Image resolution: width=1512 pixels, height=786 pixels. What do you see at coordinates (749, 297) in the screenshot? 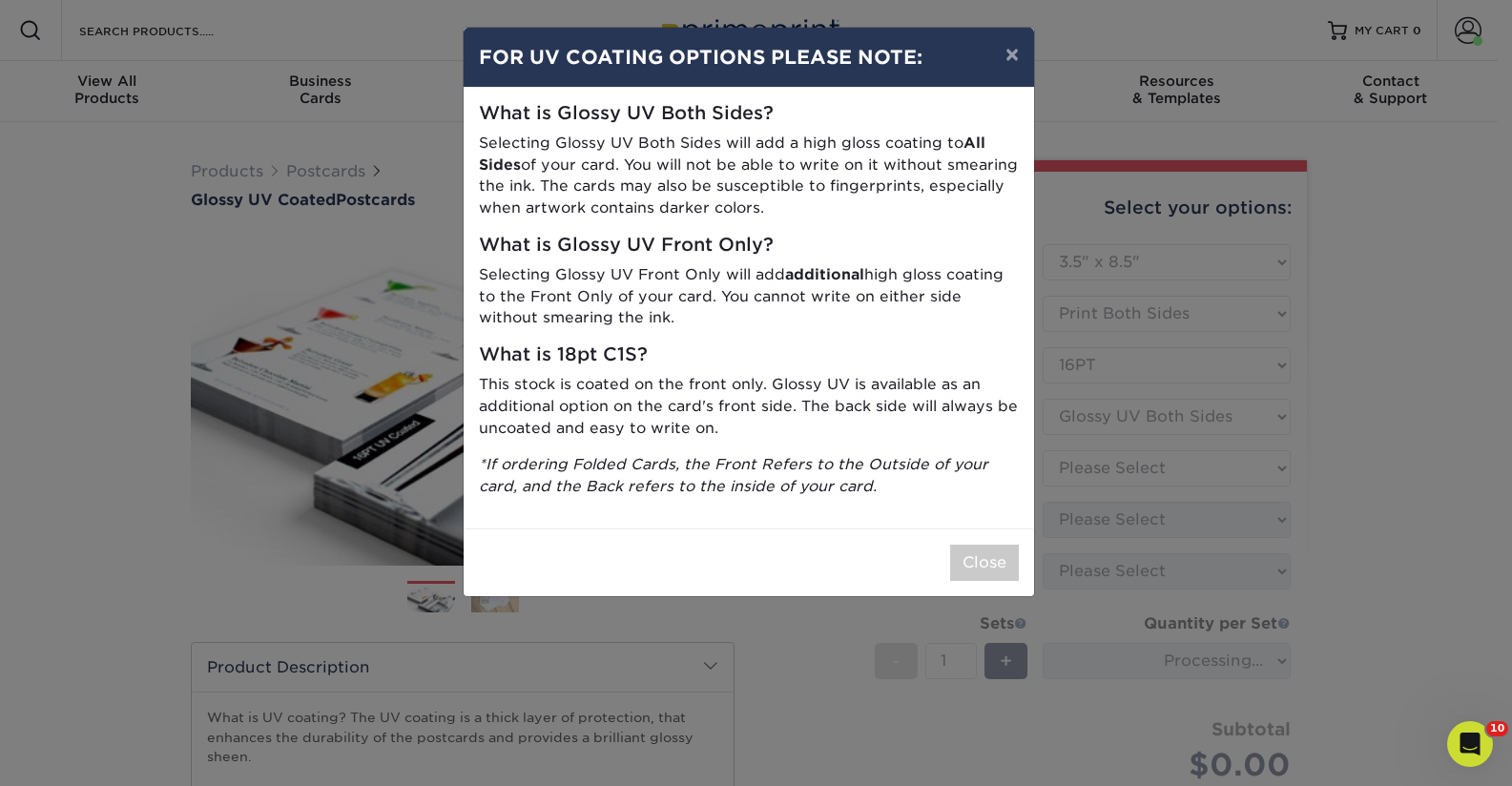
I see `p: Selecting Glossy UV Front Only will add high gloss coating to the Front Only of your card. You ca...` at bounding box center [749, 297].